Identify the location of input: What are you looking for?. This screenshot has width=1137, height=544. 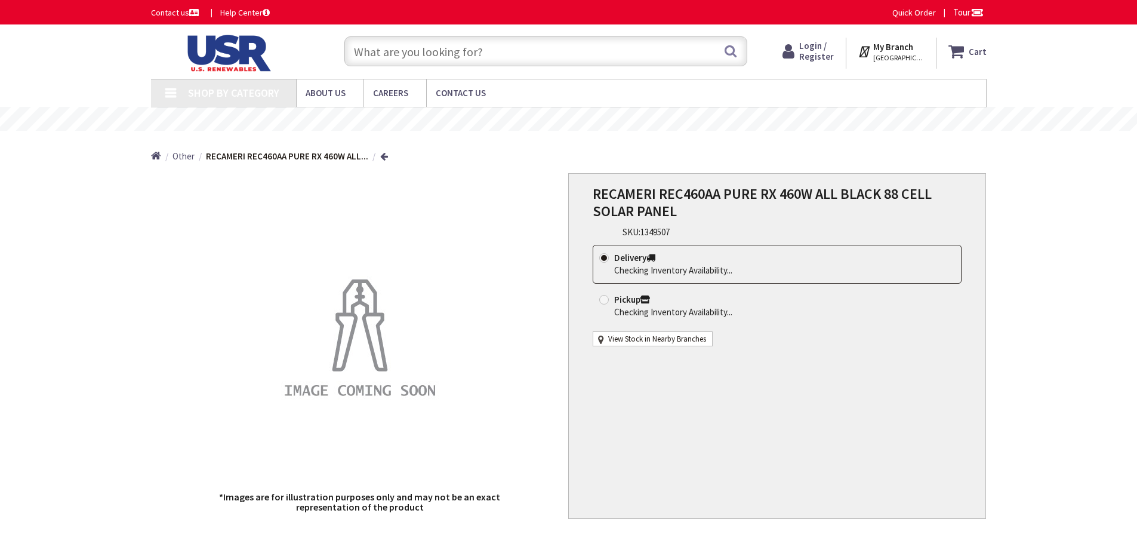
(545, 51).